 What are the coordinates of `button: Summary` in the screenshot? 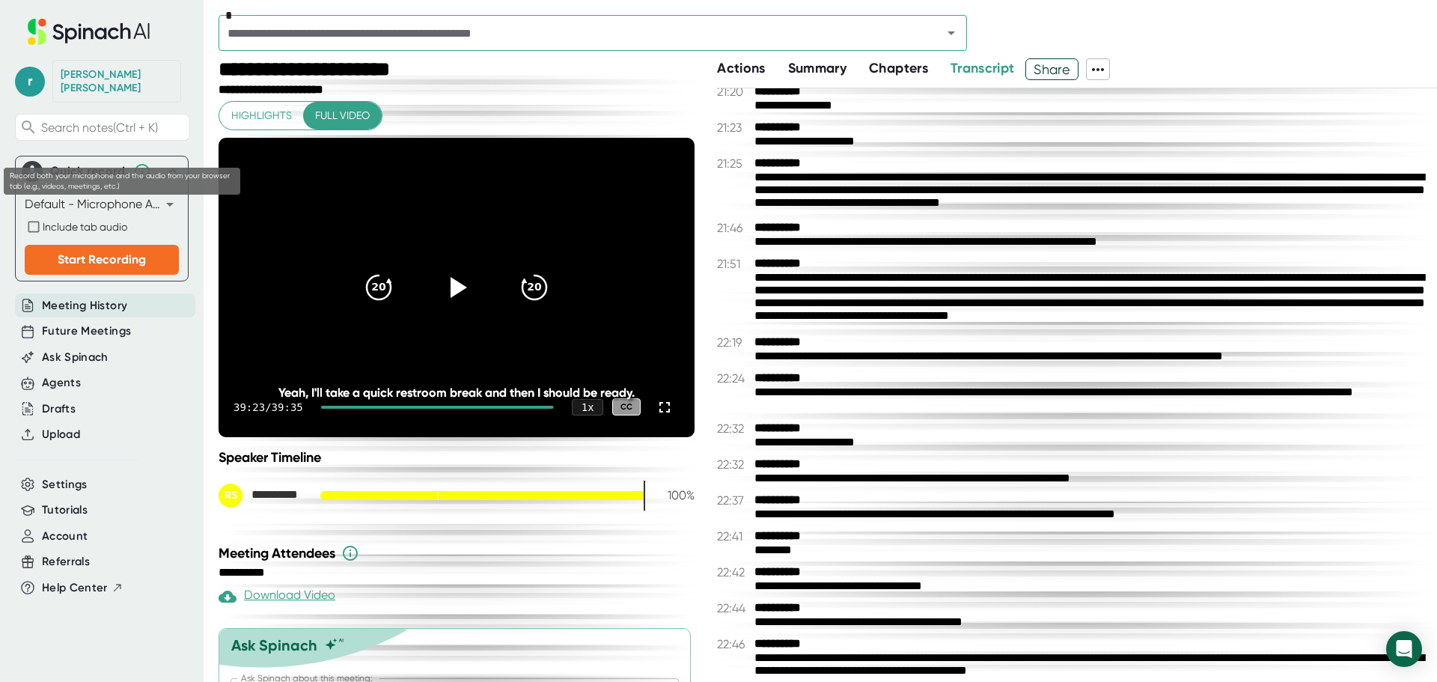 It's located at (818, 68).